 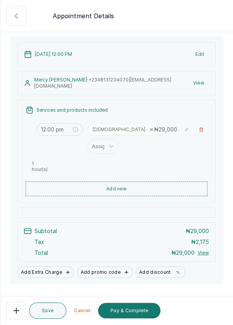 I want to click on button: Add discount, so click(x=161, y=273).